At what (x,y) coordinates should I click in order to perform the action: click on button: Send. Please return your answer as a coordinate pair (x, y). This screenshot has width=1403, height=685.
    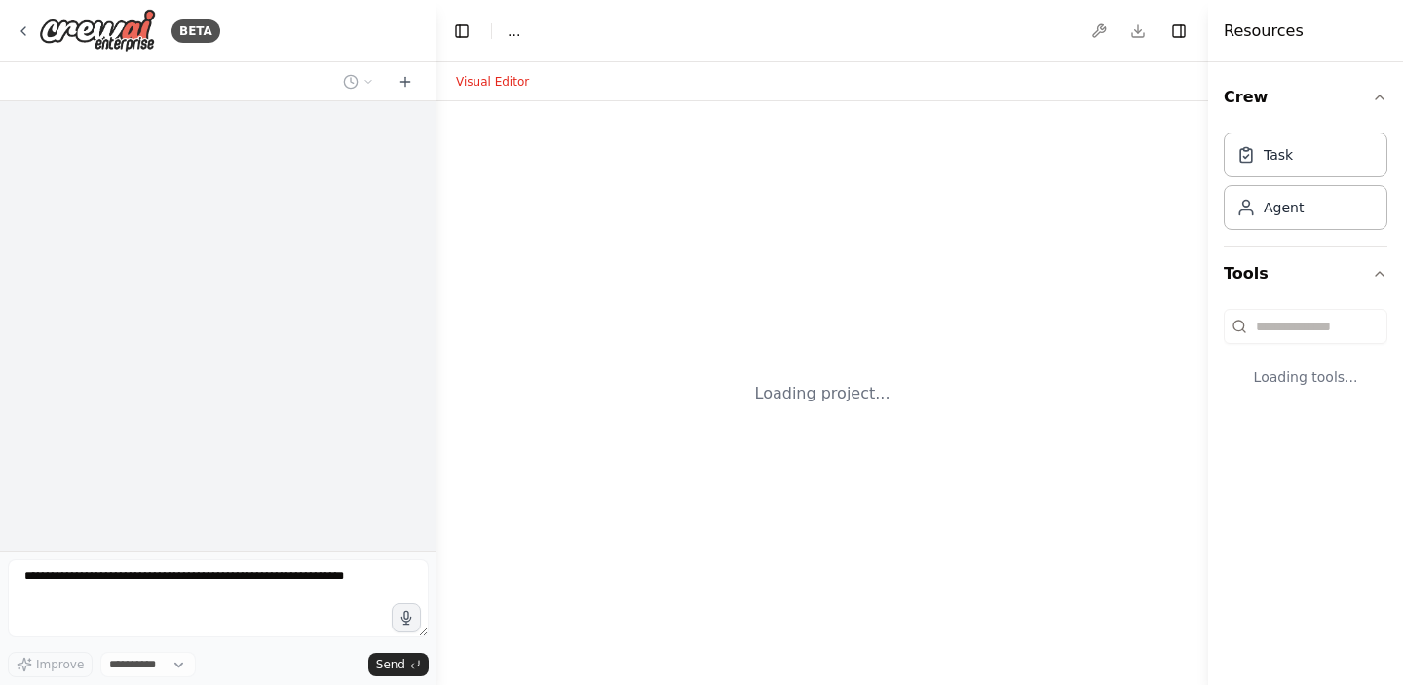
    Looking at the image, I should click on (399, 665).